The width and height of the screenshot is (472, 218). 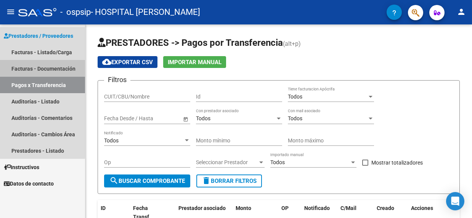 I want to click on span: Notificado, so click(x=317, y=208).